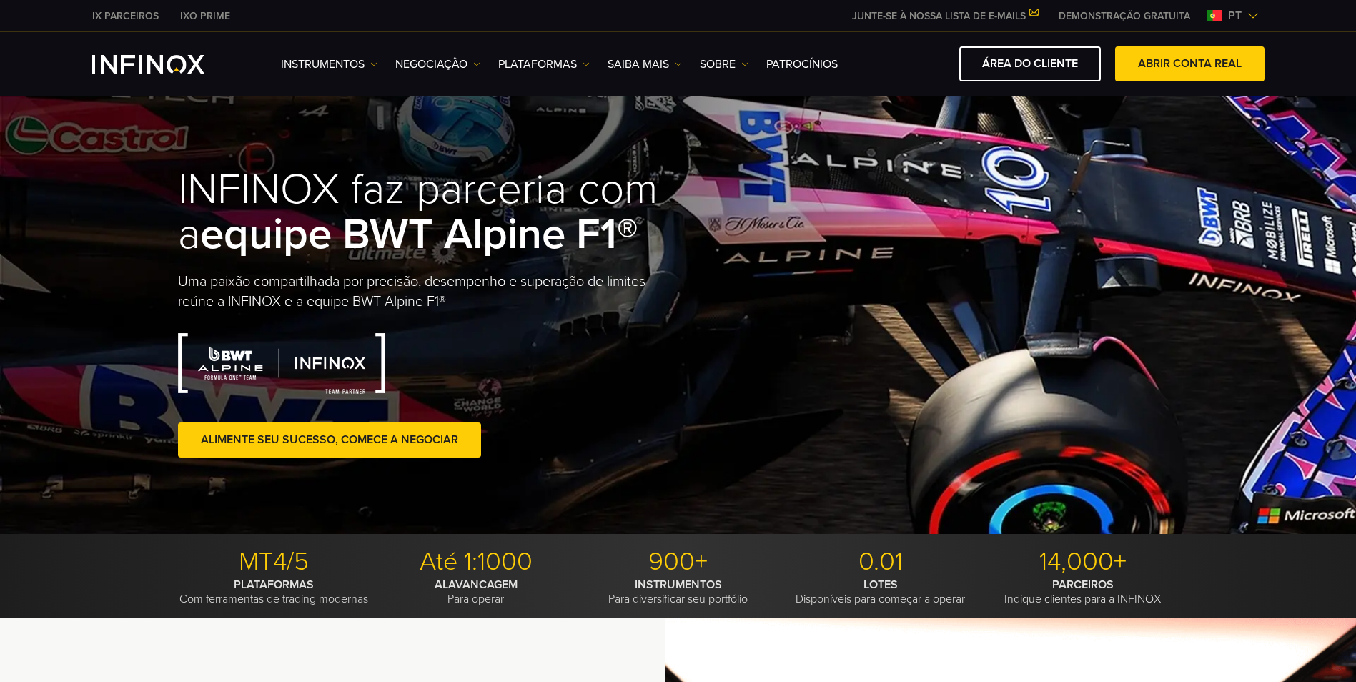  I want to click on a: Alimente seu sucesso, comece a negociar, so click(330, 440).